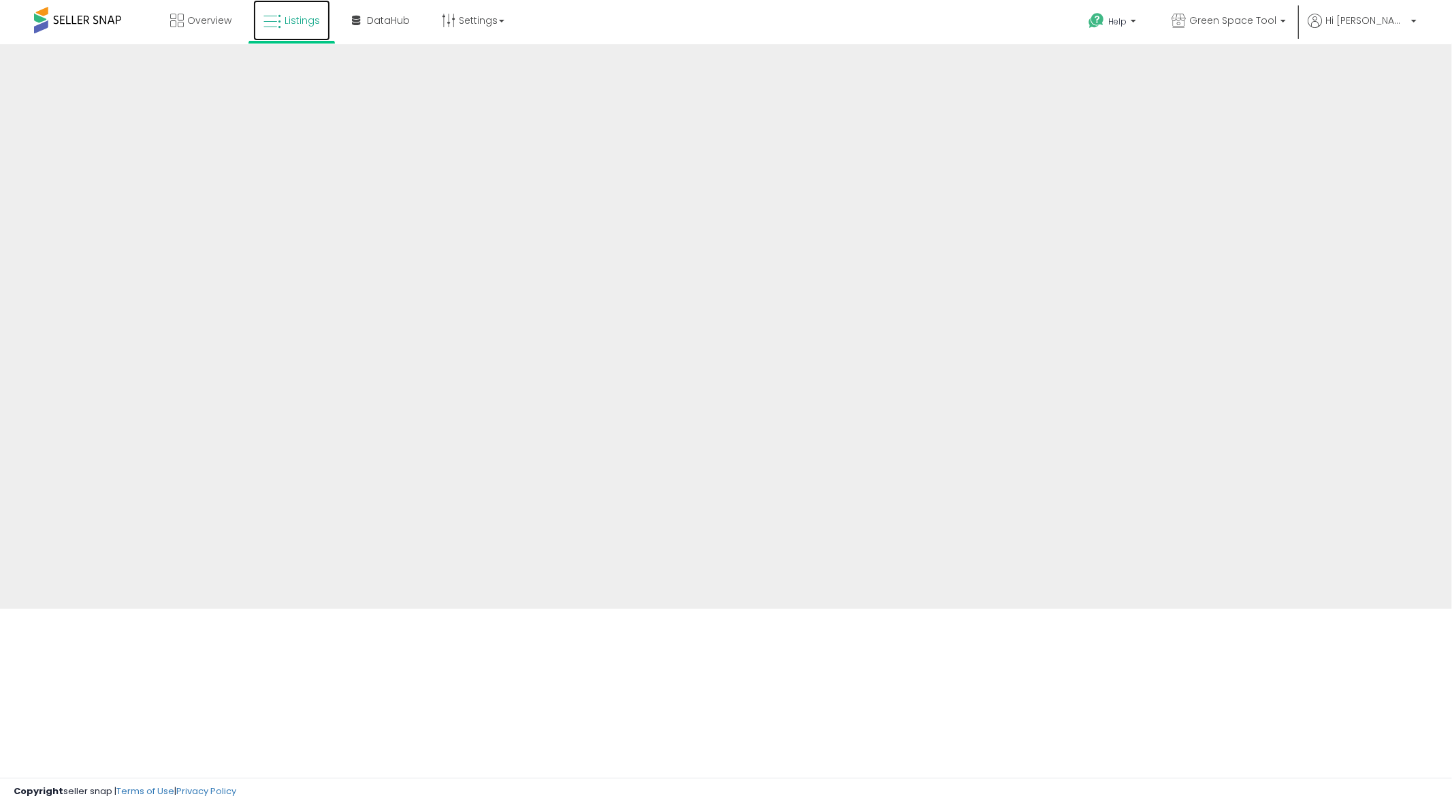 The height and width of the screenshot is (805, 1452). I want to click on a: Help, so click(1113, 23).